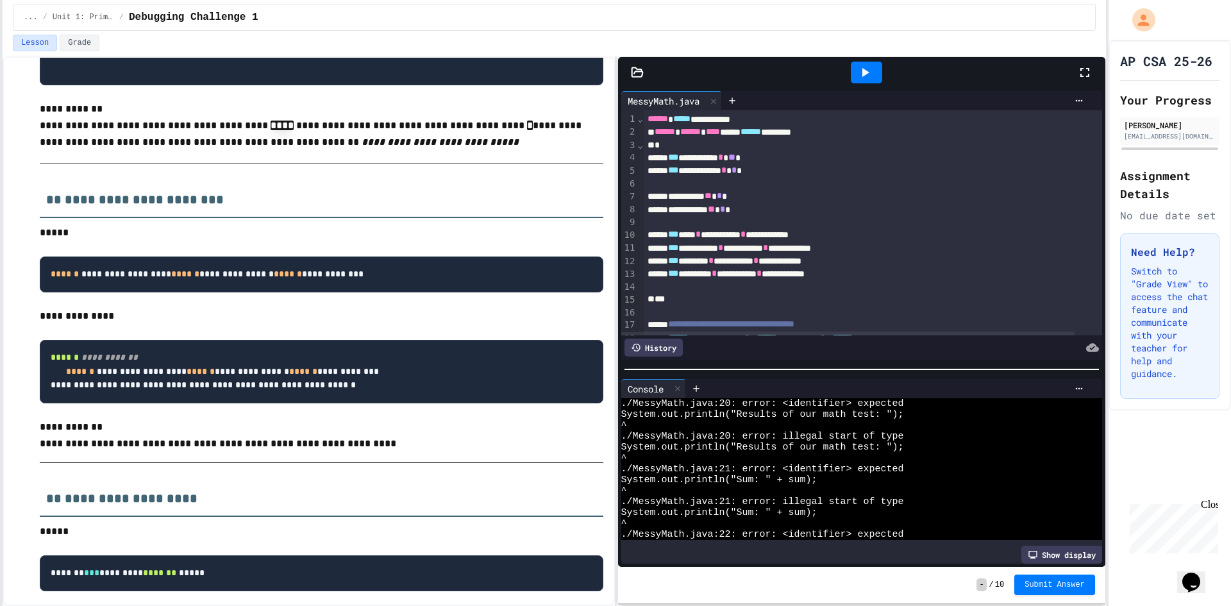 This screenshot has height=606, width=1231. I want to click on div: 15, so click(629, 300).